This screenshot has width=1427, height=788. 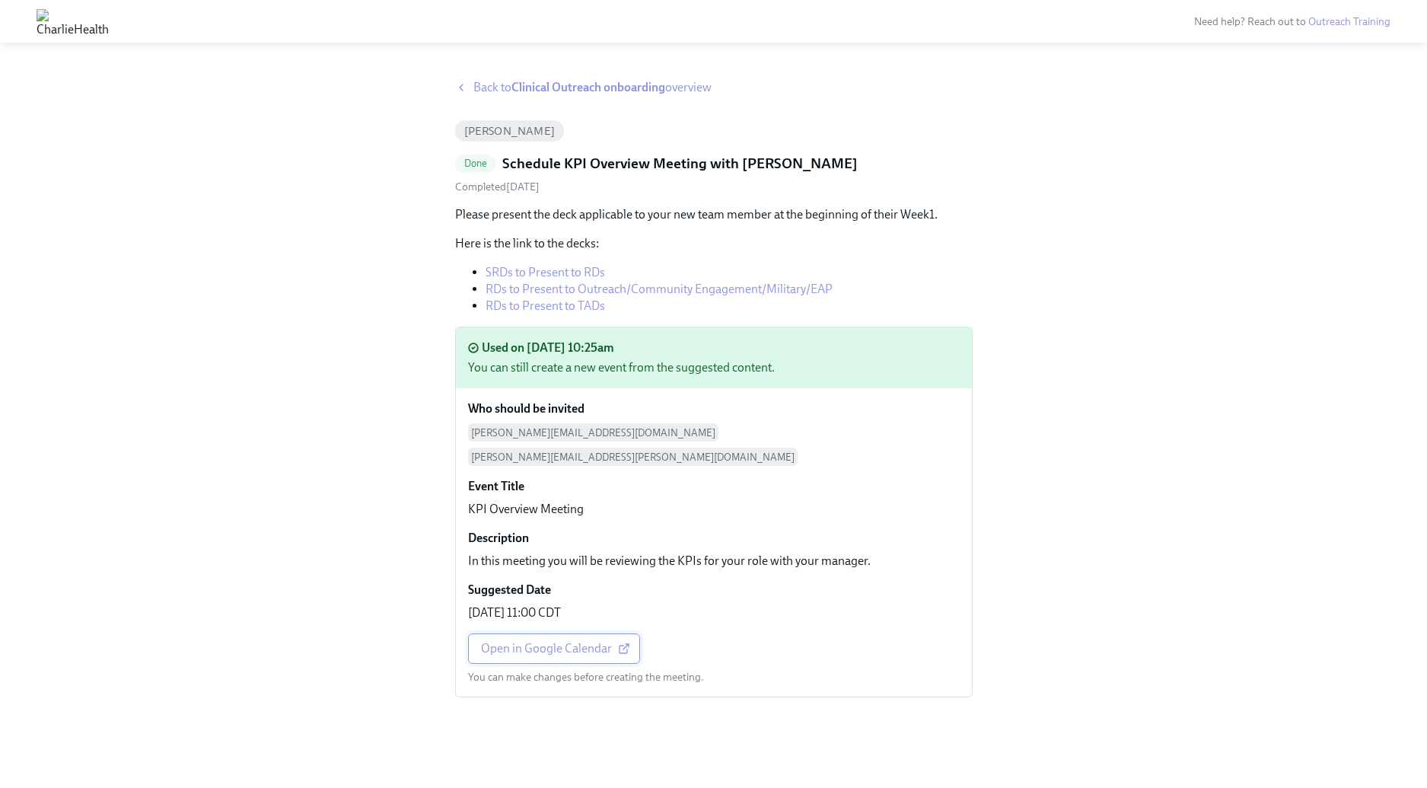 What do you see at coordinates (554, 648) in the screenshot?
I see `span: Open in Google Calendar` at bounding box center [554, 648].